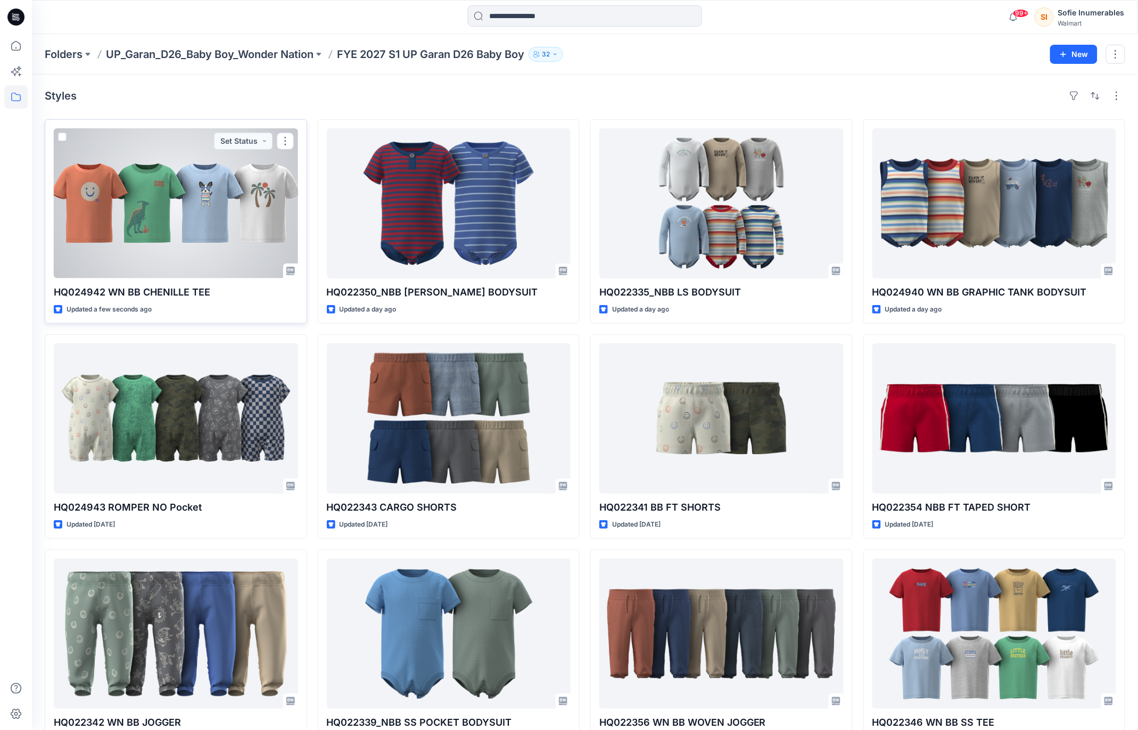 The width and height of the screenshot is (1138, 730). What do you see at coordinates (995, 419) in the screenshot?
I see `a: HQ022354 NBB FT TAPED SHORT` at bounding box center [995, 419].